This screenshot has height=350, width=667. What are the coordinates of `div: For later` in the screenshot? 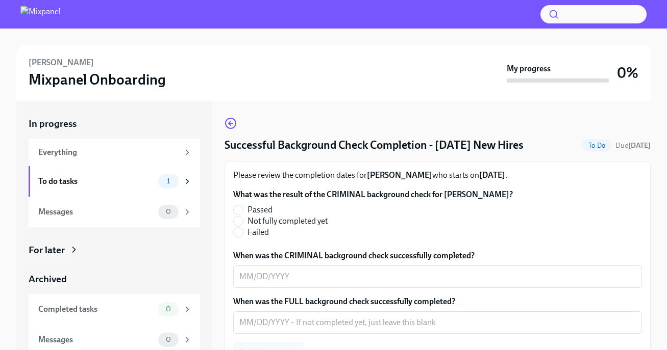 It's located at (46, 250).